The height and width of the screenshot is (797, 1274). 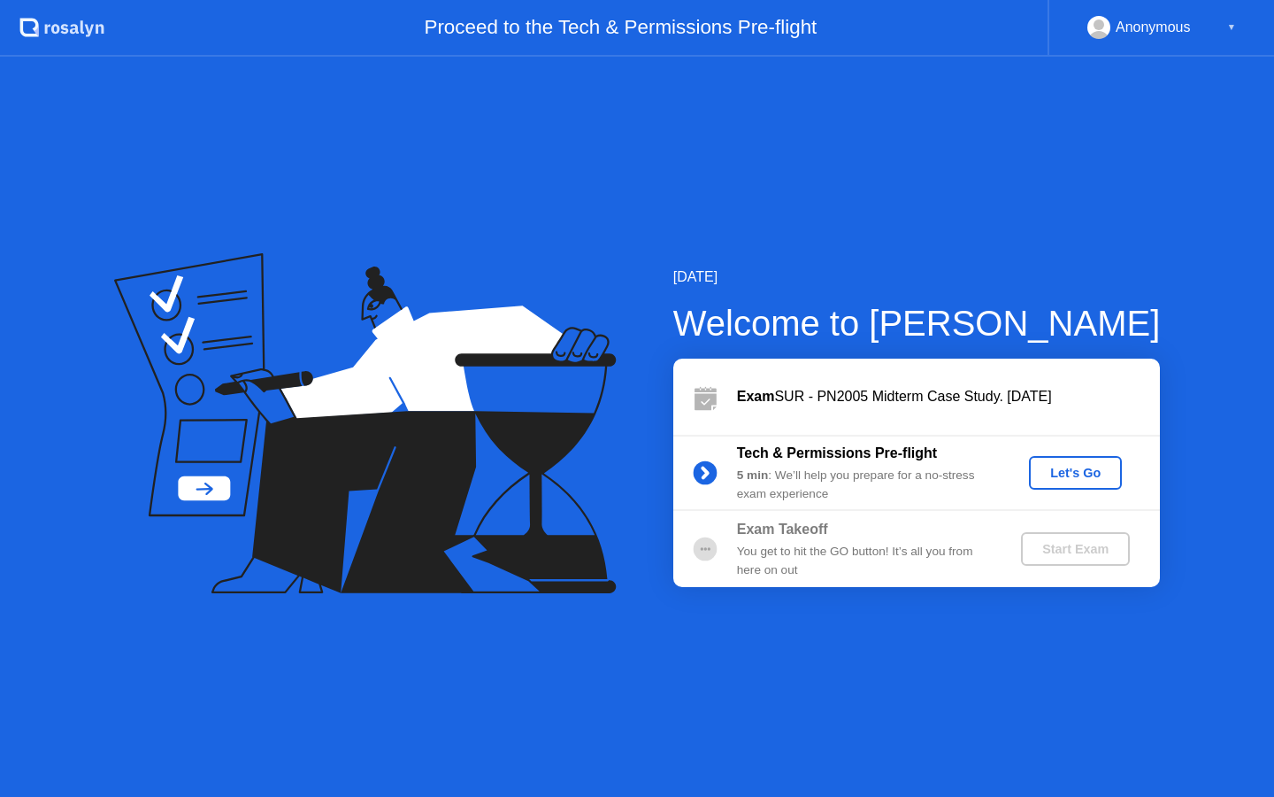 What do you see at coordinates (1075, 549) in the screenshot?
I see `button: Start Exam` at bounding box center [1075, 549].